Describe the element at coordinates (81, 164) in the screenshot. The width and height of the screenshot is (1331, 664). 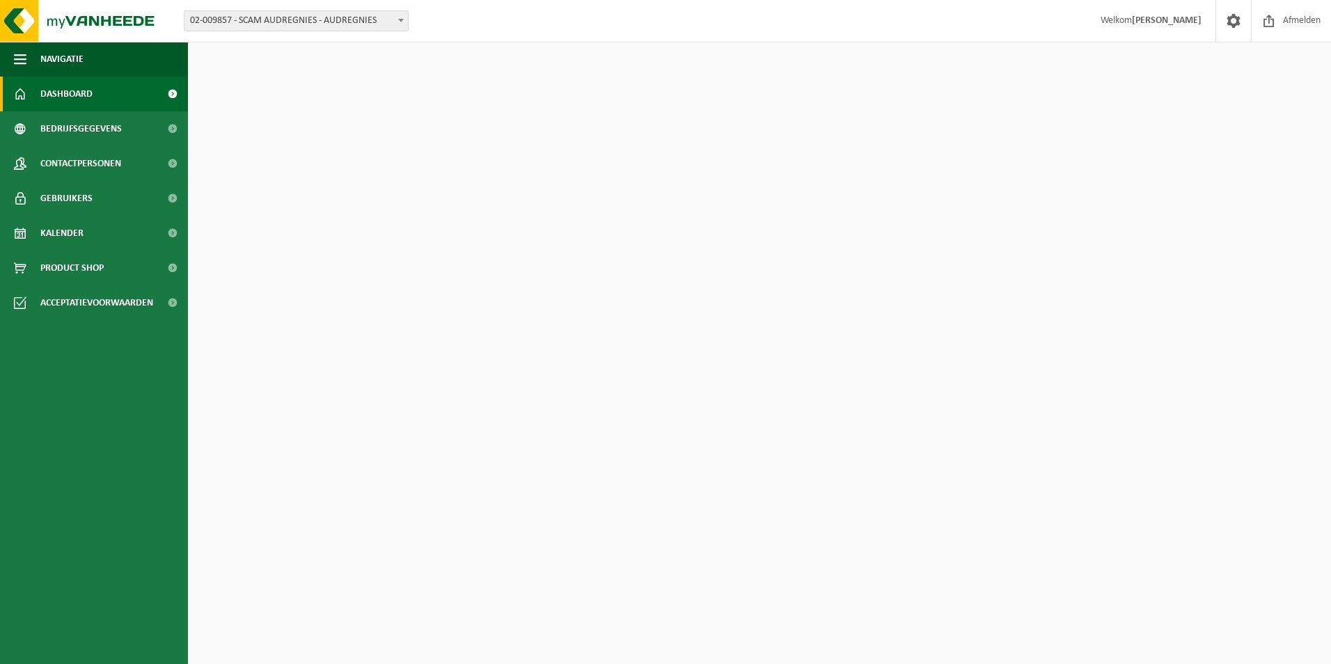
I see `span: Contactpersonen` at that location.